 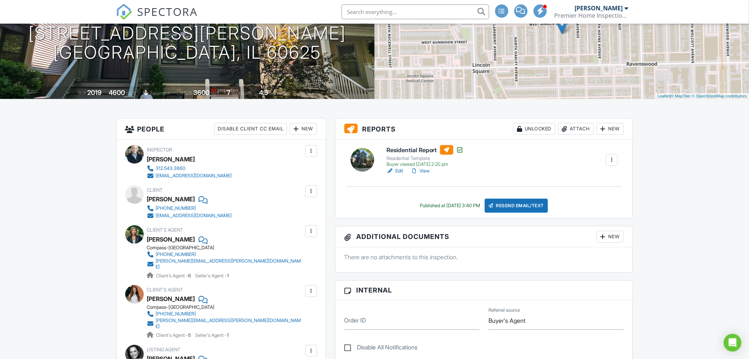 What do you see at coordinates (229, 92) in the screenshot?
I see `div: 7` at bounding box center [229, 92].